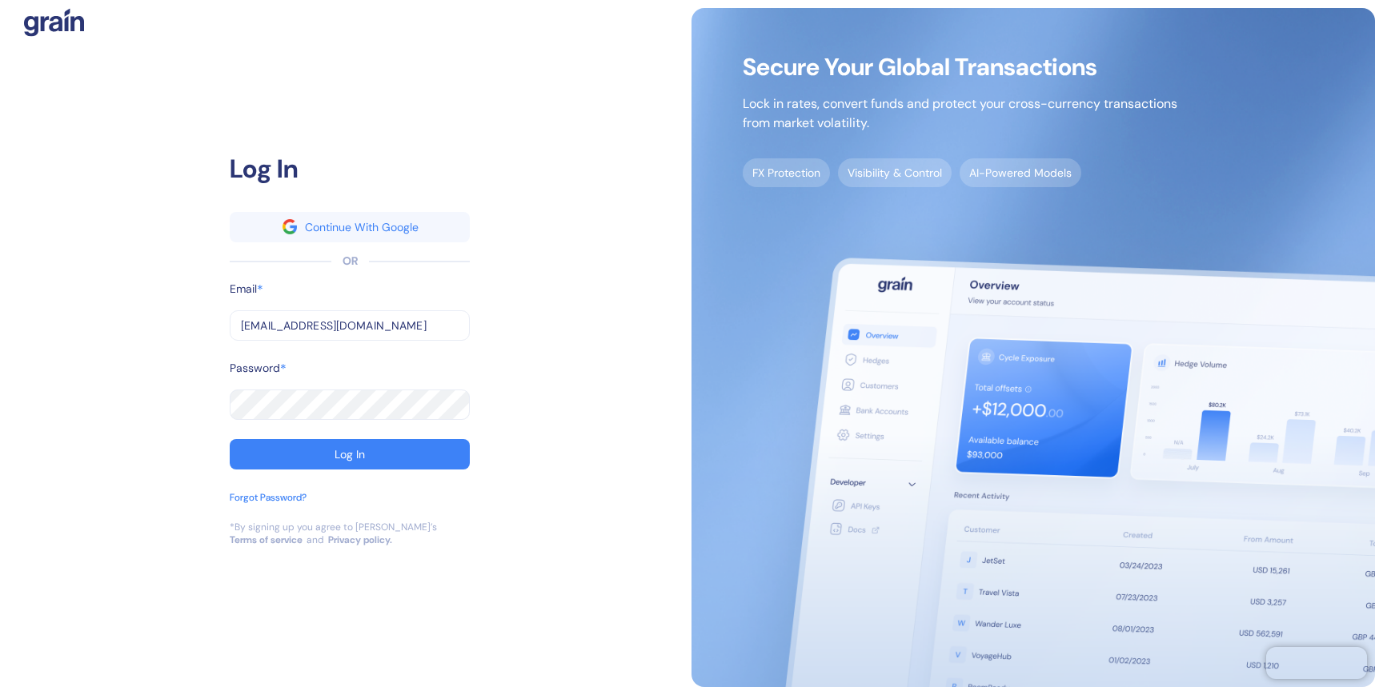 The image size is (1383, 695). I want to click on span: Visibility & Control, so click(895, 173).